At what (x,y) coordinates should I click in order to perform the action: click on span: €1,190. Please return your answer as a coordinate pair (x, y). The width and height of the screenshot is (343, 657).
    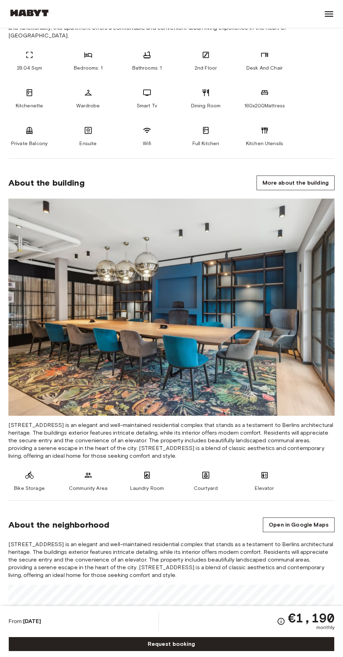
    Looking at the image, I should click on (311, 618).